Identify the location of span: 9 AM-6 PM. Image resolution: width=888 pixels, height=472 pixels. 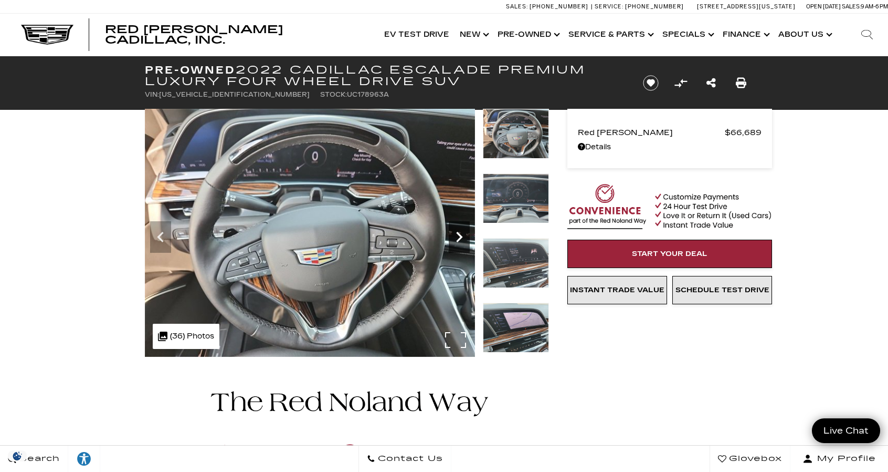
(875, 6).